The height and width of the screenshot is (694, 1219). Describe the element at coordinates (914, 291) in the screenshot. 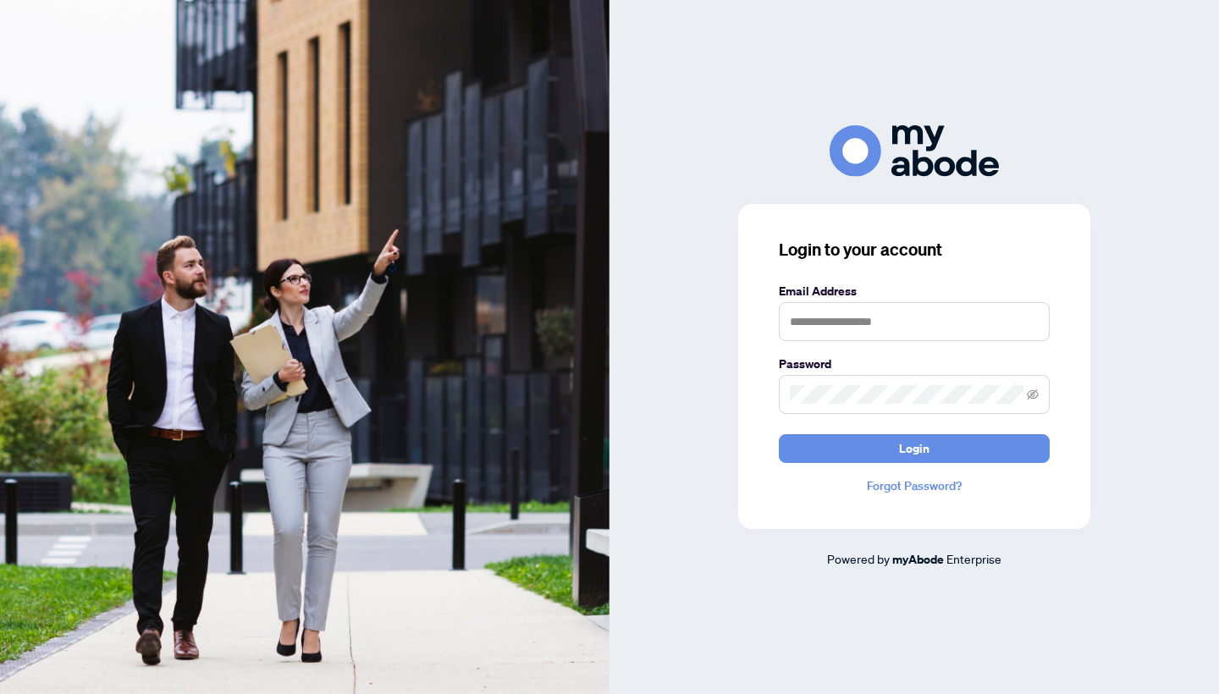

I see `label: Email Address` at that location.